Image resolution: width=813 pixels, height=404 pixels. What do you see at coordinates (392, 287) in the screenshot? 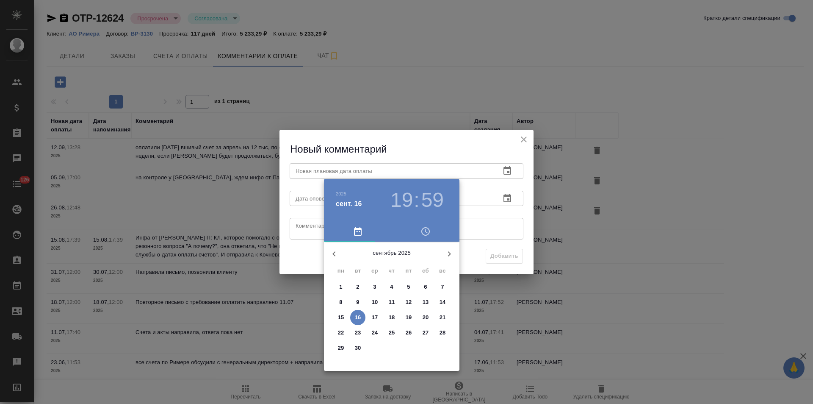
I see `button: 4` at bounding box center [392, 287].